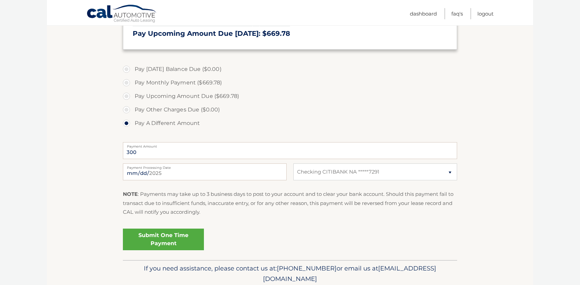 This screenshot has height=285, width=580. I want to click on a: FAQ's, so click(457, 13).